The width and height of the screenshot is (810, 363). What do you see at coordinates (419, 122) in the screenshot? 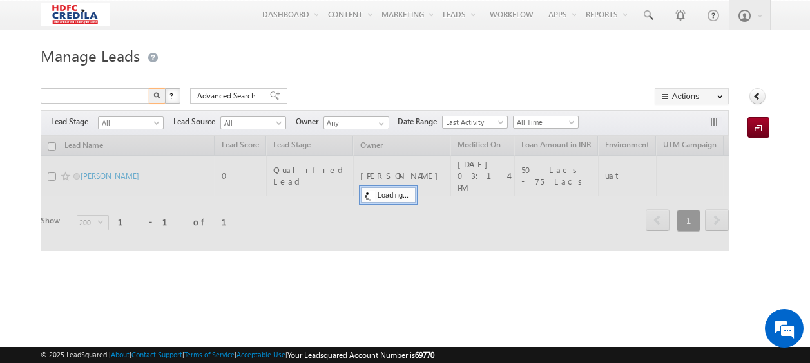
I see `span: Date Range` at bounding box center [419, 122].